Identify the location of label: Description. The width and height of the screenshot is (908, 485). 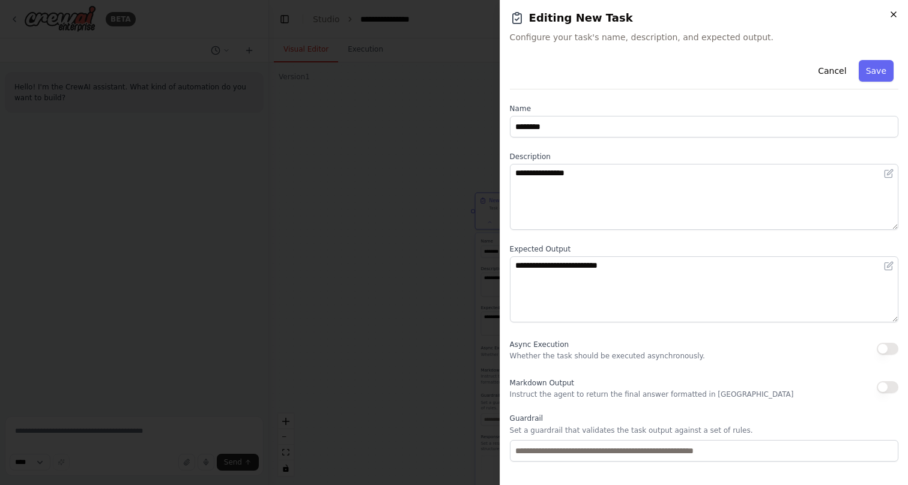
(704, 157).